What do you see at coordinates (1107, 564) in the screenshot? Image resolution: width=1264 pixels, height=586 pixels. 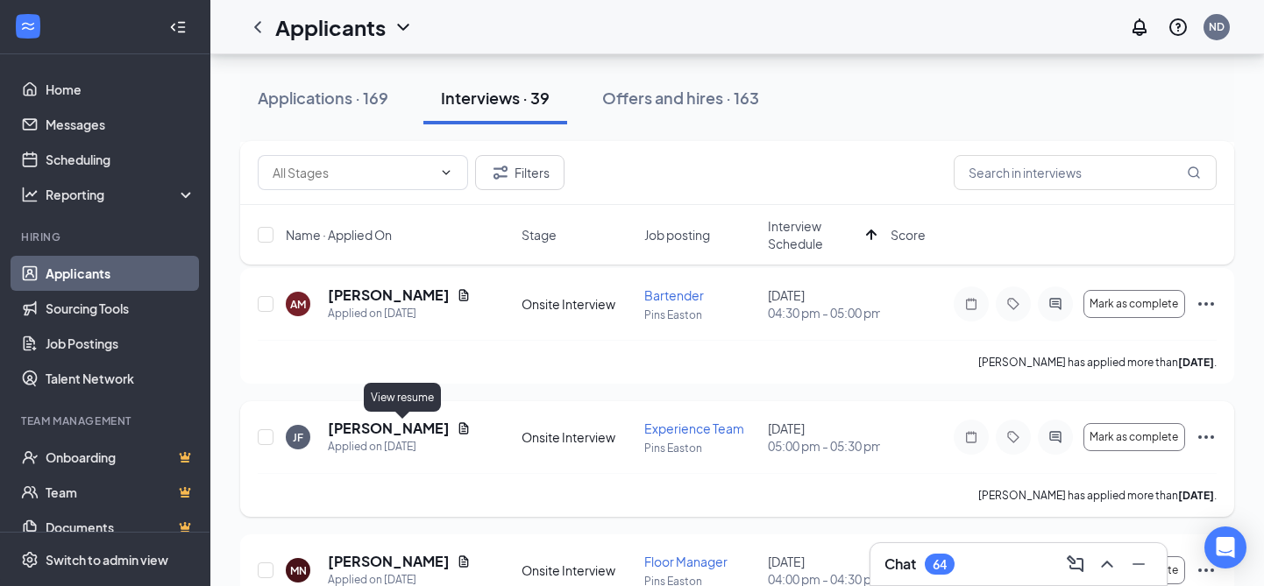 I see `button: ChevronUp` at bounding box center [1107, 564].